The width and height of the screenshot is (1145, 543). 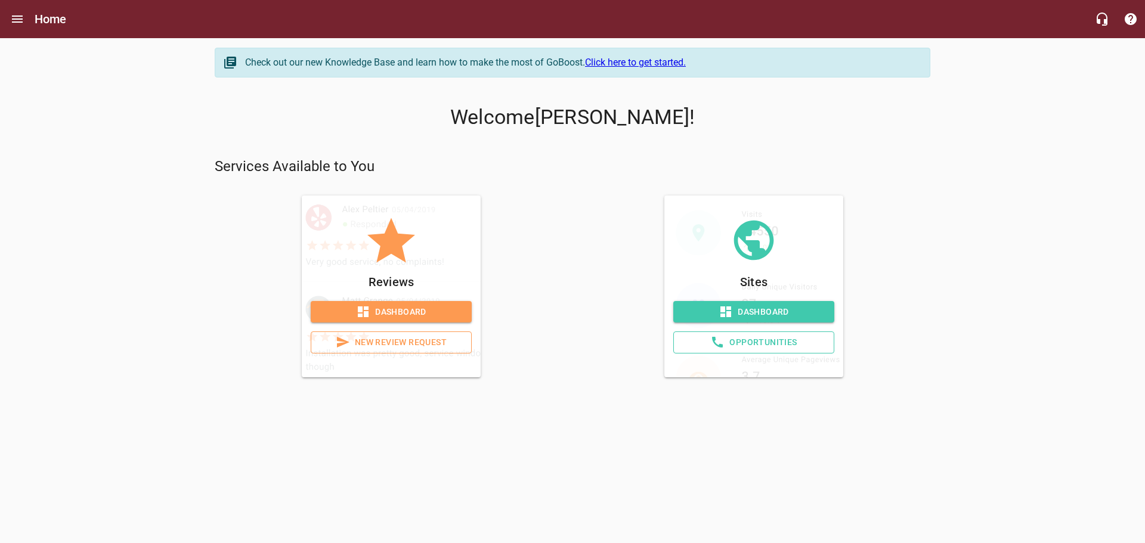 I want to click on span: New Review Request, so click(x=391, y=342).